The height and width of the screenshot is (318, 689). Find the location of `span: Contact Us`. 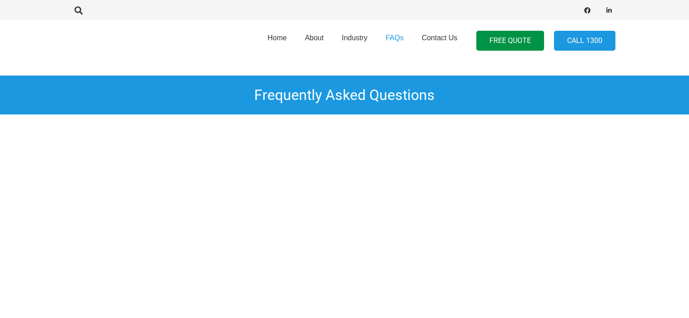

span: Contact Us is located at coordinates (440, 38).